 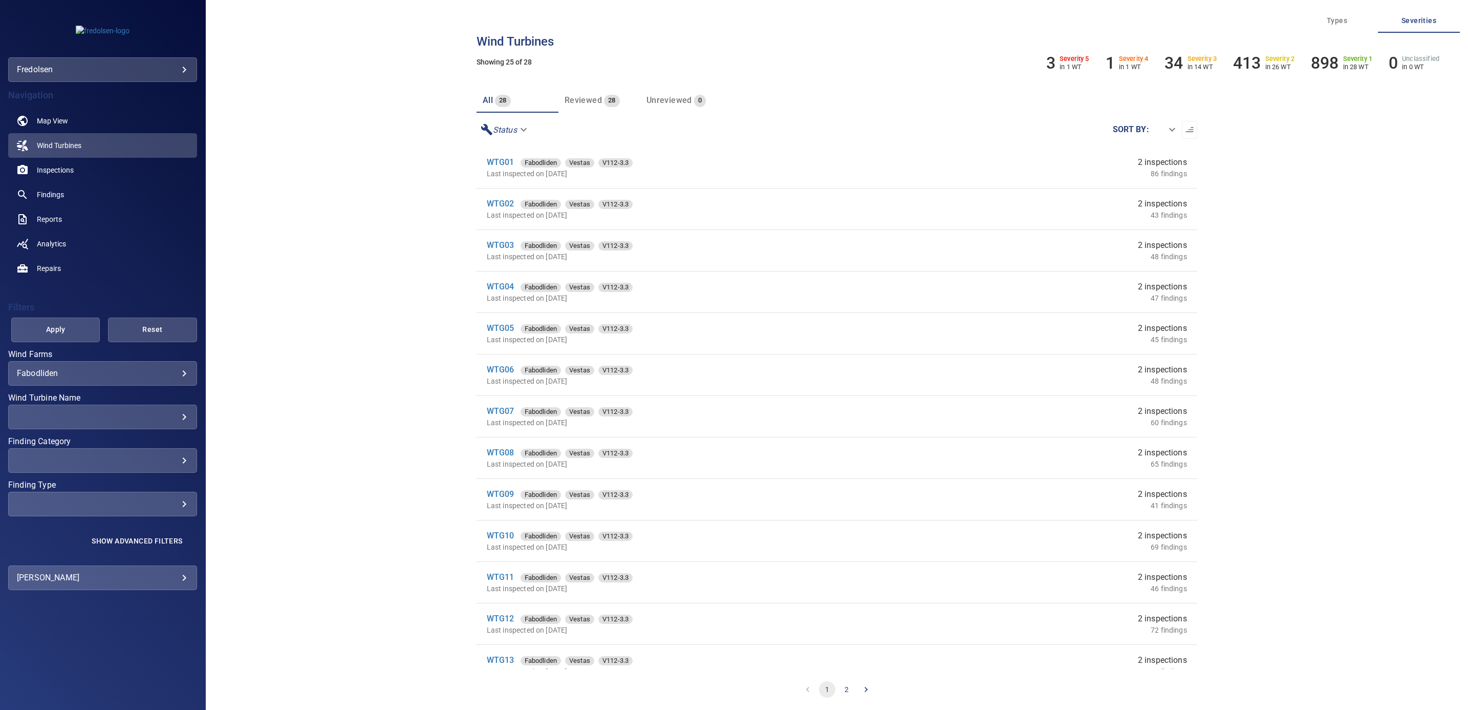 What do you see at coordinates (51, 244) in the screenshot?
I see `span: Analytics` at bounding box center [51, 244].